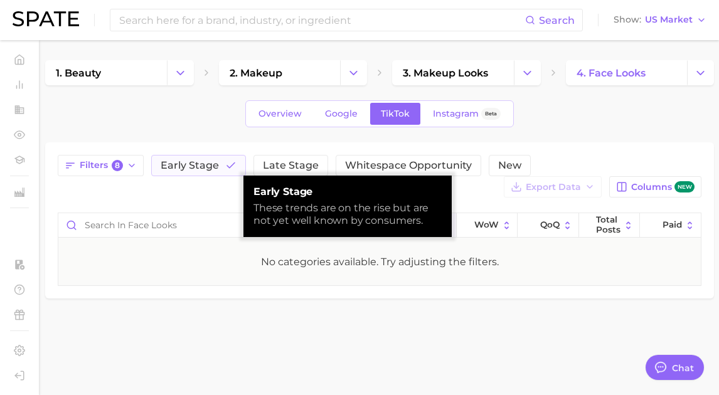  Describe the element at coordinates (660, 20) in the screenshot. I see `button: ShowUS Market` at that location.